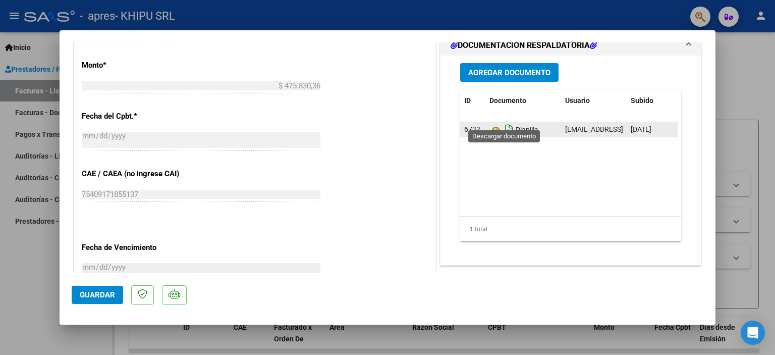 This screenshot has height=355, width=775. What do you see at coordinates (513, 130) in the screenshot?
I see `span: Planilla` at bounding box center [513, 130].